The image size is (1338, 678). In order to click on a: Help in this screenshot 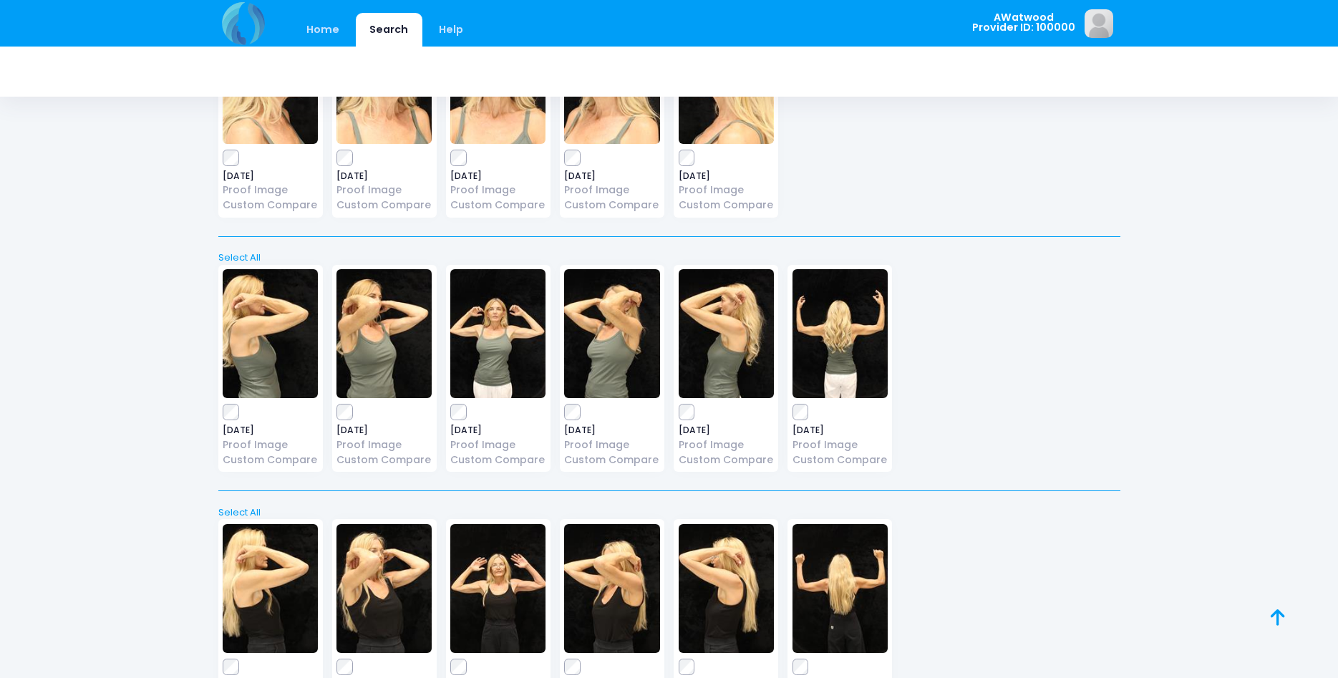, I will do `click(450, 29)`.